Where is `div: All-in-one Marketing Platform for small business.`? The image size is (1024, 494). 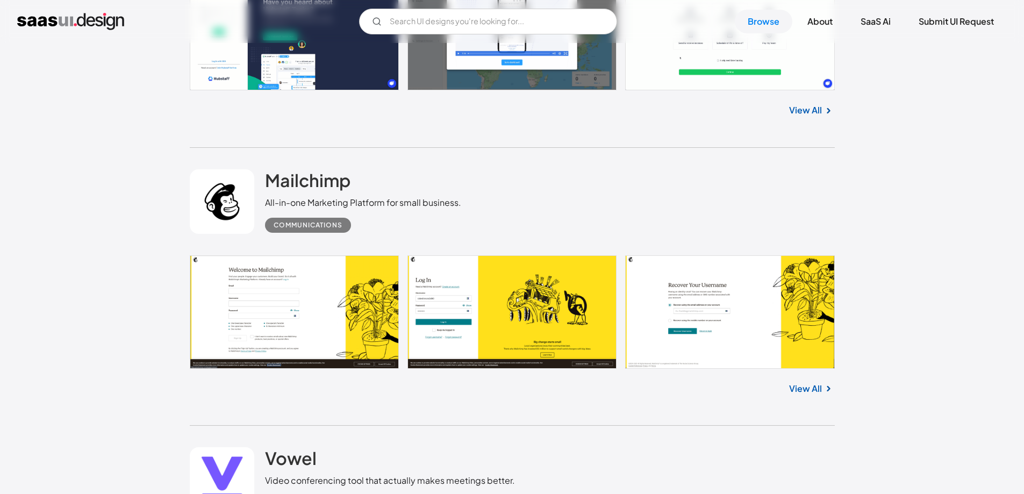 div: All-in-one Marketing Platform for small business. is located at coordinates (363, 203).